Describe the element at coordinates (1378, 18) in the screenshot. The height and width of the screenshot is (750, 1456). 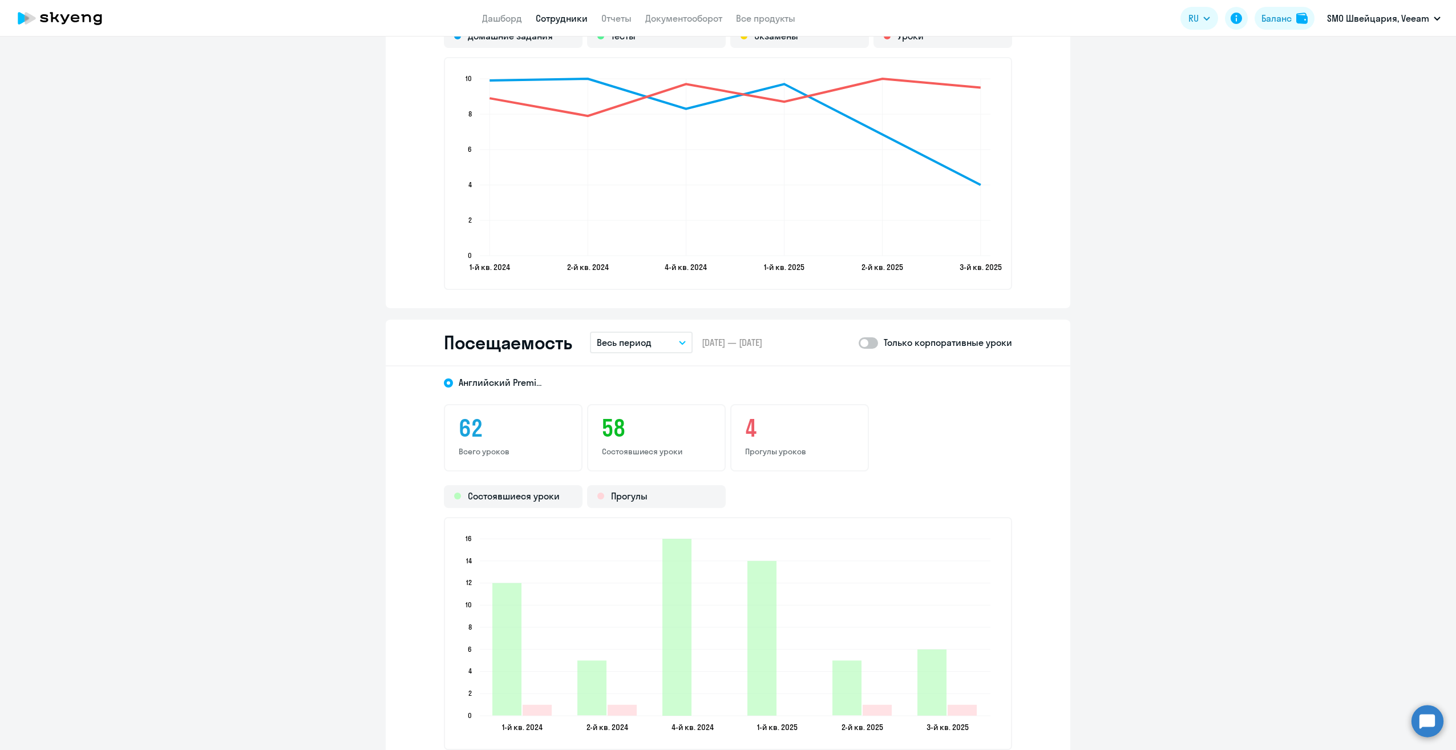
I see `p: SMO Швейцария, Veeam` at that location.